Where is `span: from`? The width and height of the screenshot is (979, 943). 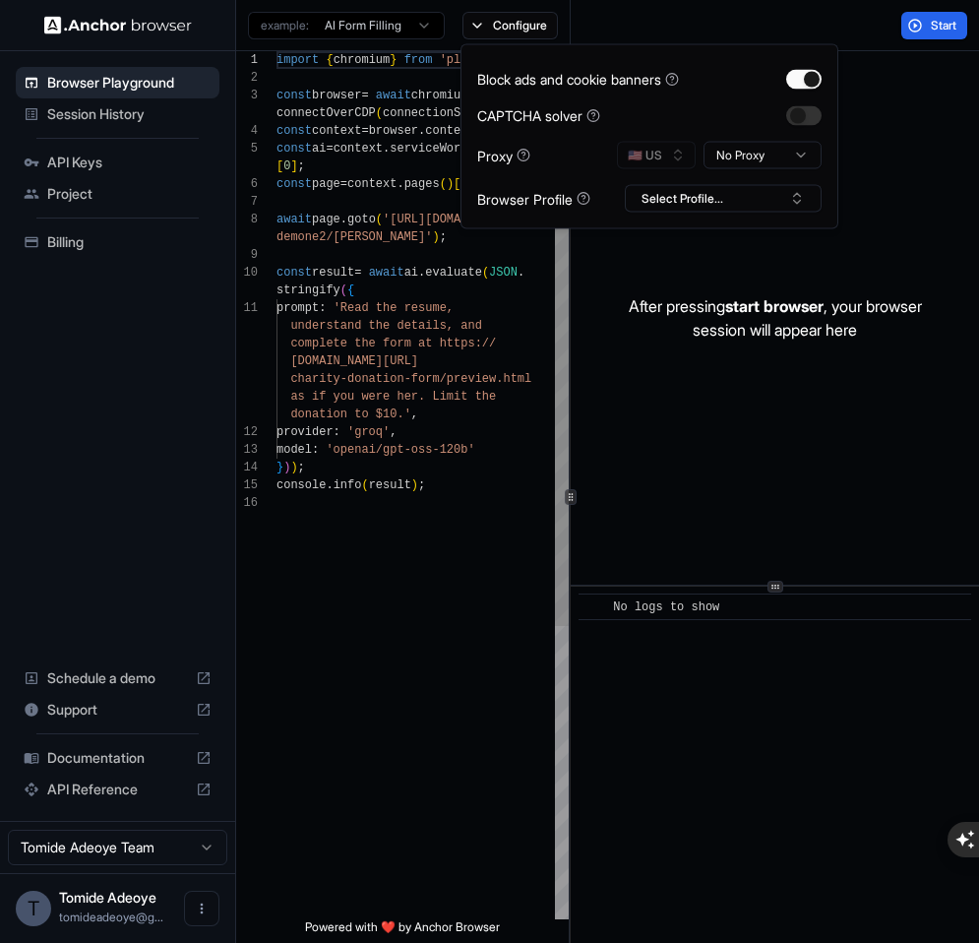 span: from is located at coordinates (418, 60).